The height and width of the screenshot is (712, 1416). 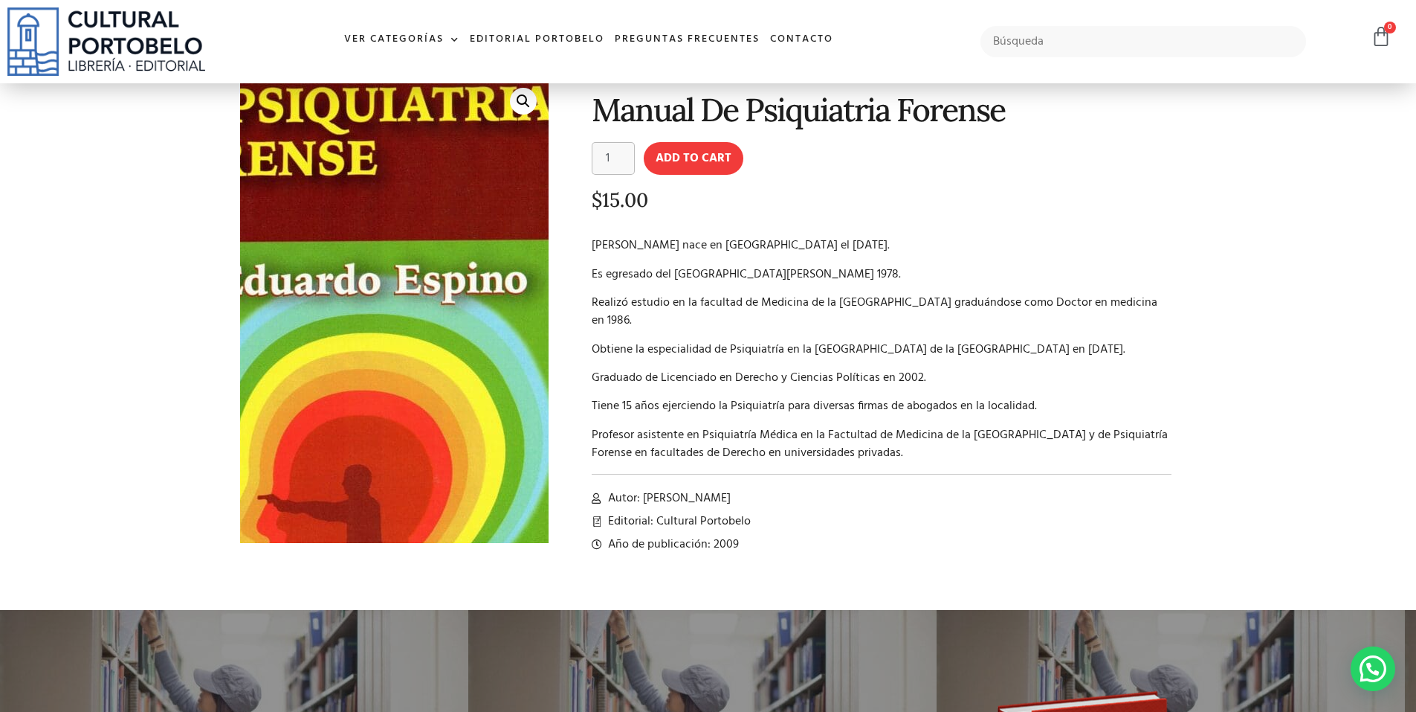 What do you see at coordinates (1143, 42) in the screenshot?
I see `input: Búsqueda` at bounding box center [1143, 42].